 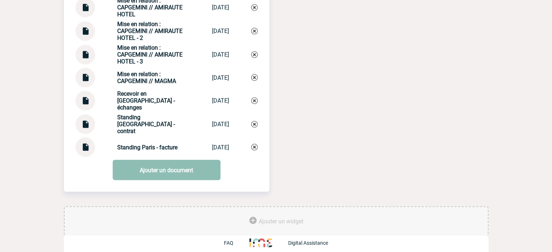 What do you see at coordinates (147, 147) in the screenshot?
I see `strong: Standing Paris - facture` at bounding box center [147, 147].